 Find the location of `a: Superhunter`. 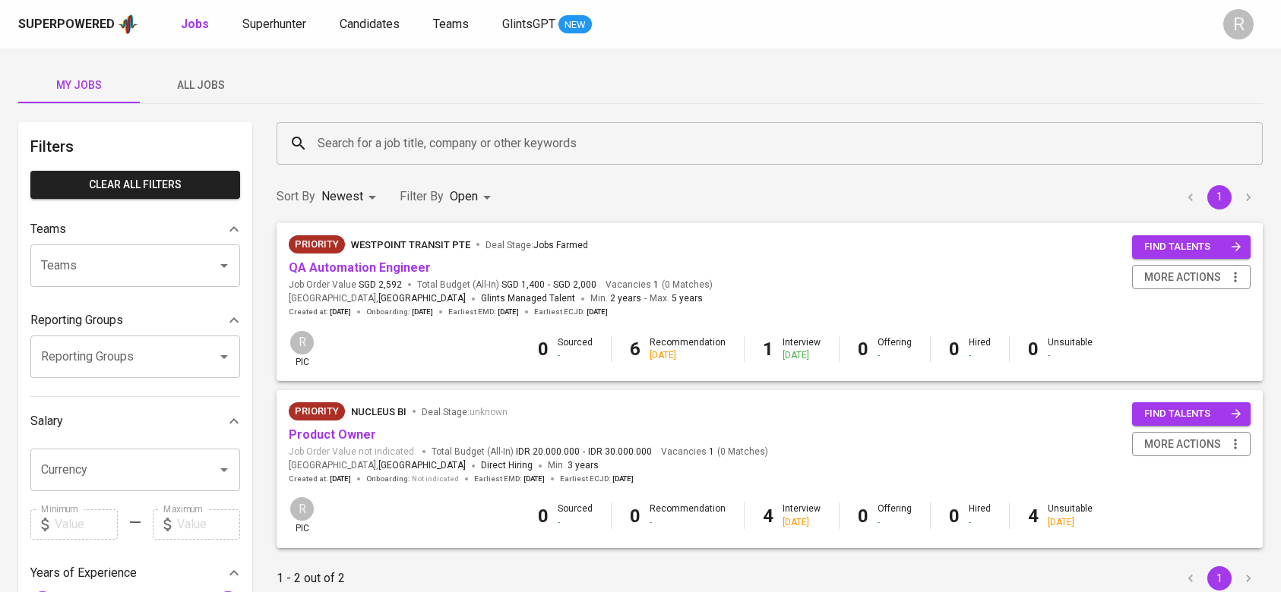

a: Superhunter is located at coordinates (276, 24).